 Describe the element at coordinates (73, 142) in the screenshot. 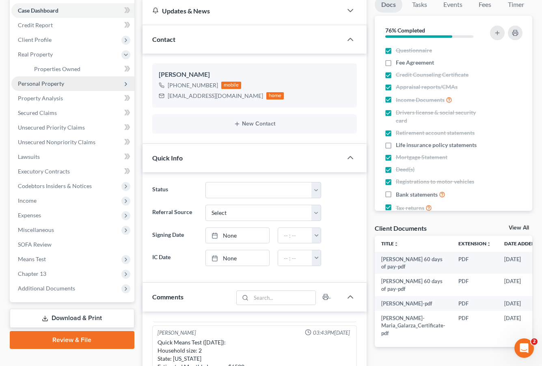

I see `a: Unsecured Nonpriority Claims` at that location.